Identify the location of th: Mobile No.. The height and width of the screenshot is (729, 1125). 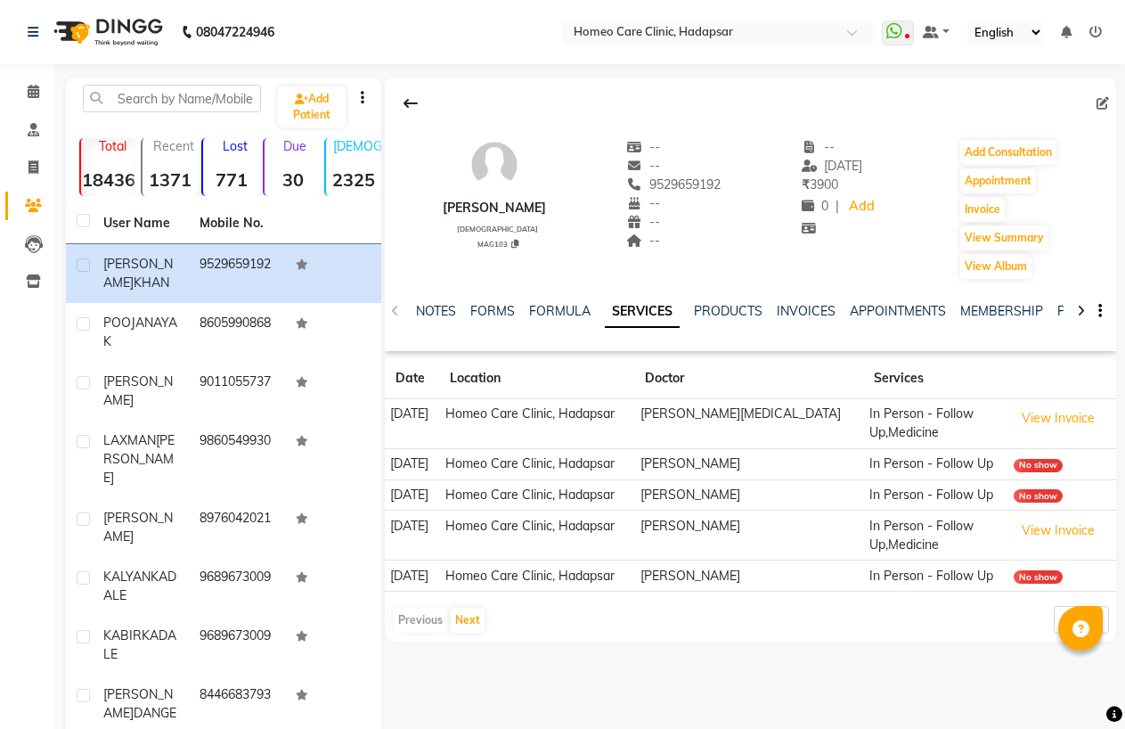
(237, 224).